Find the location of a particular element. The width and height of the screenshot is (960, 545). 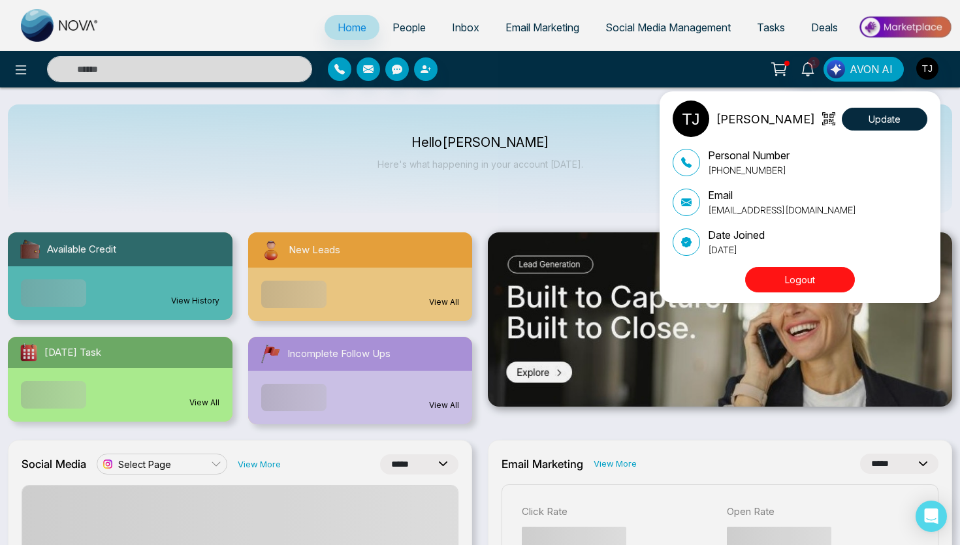

p: Email is located at coordinates (782, 195).